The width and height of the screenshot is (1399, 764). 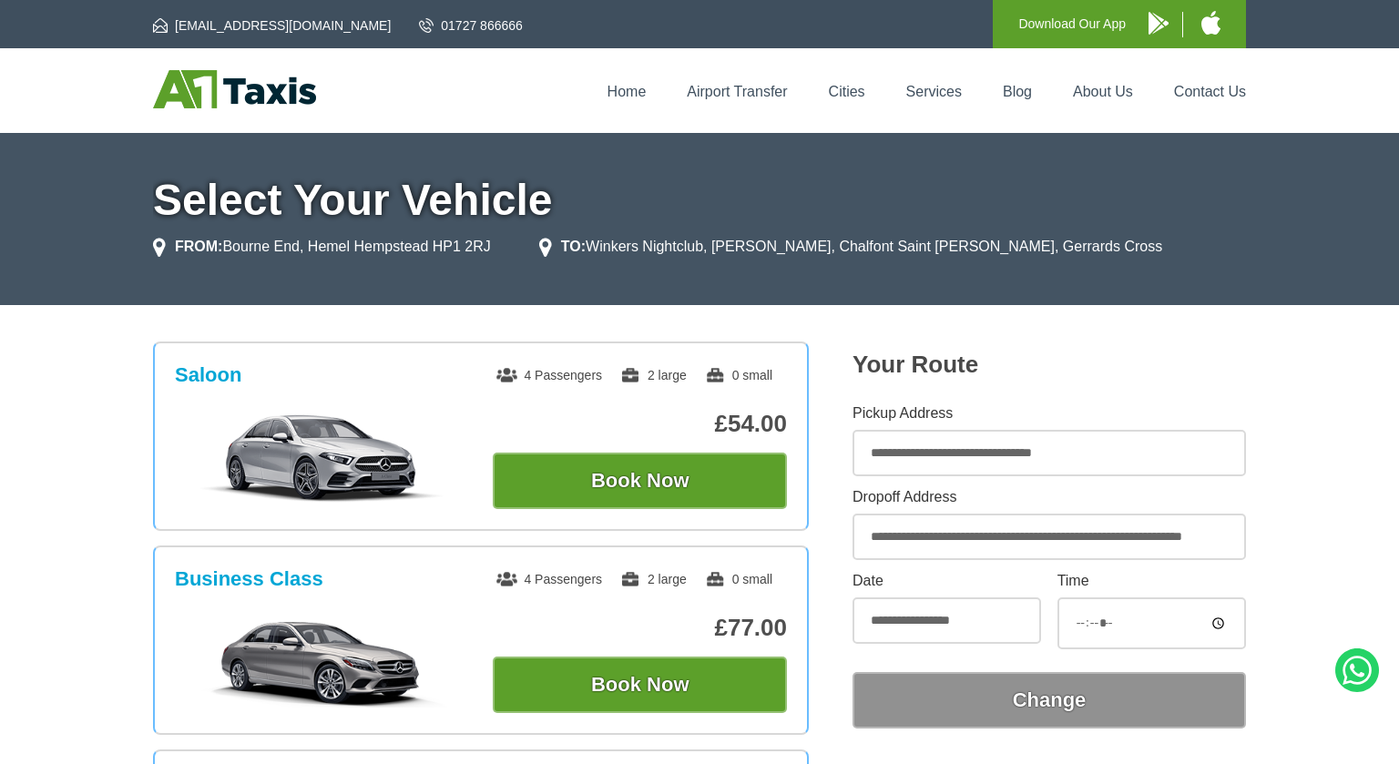 What do you see at coordinates (640, 628) in the screenshot?
I see `p: £77.00` at bounding box center [640, 628].